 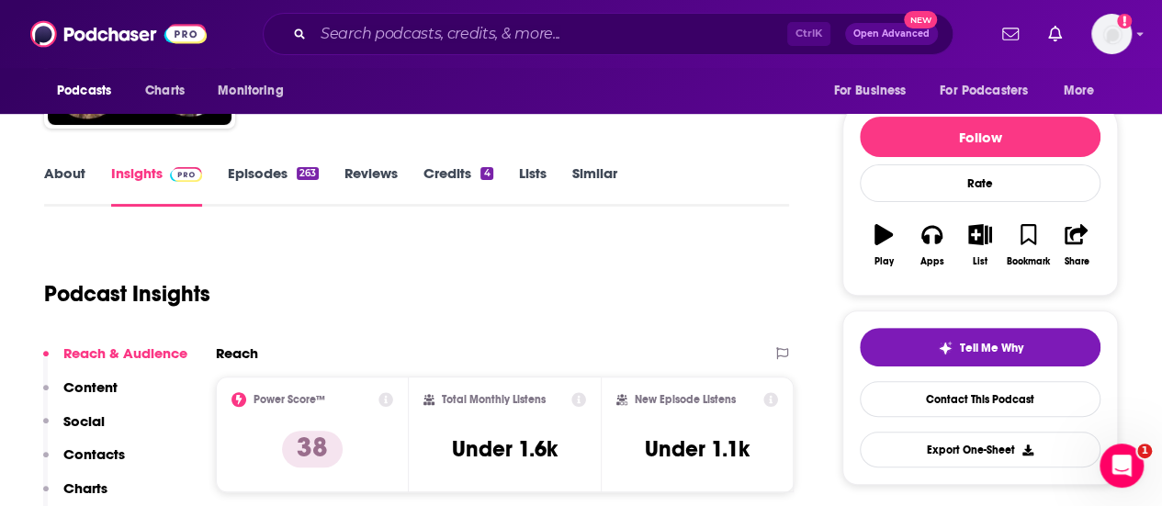 I want to click on h3: Under 1.6k, so click(x=504, y=449).